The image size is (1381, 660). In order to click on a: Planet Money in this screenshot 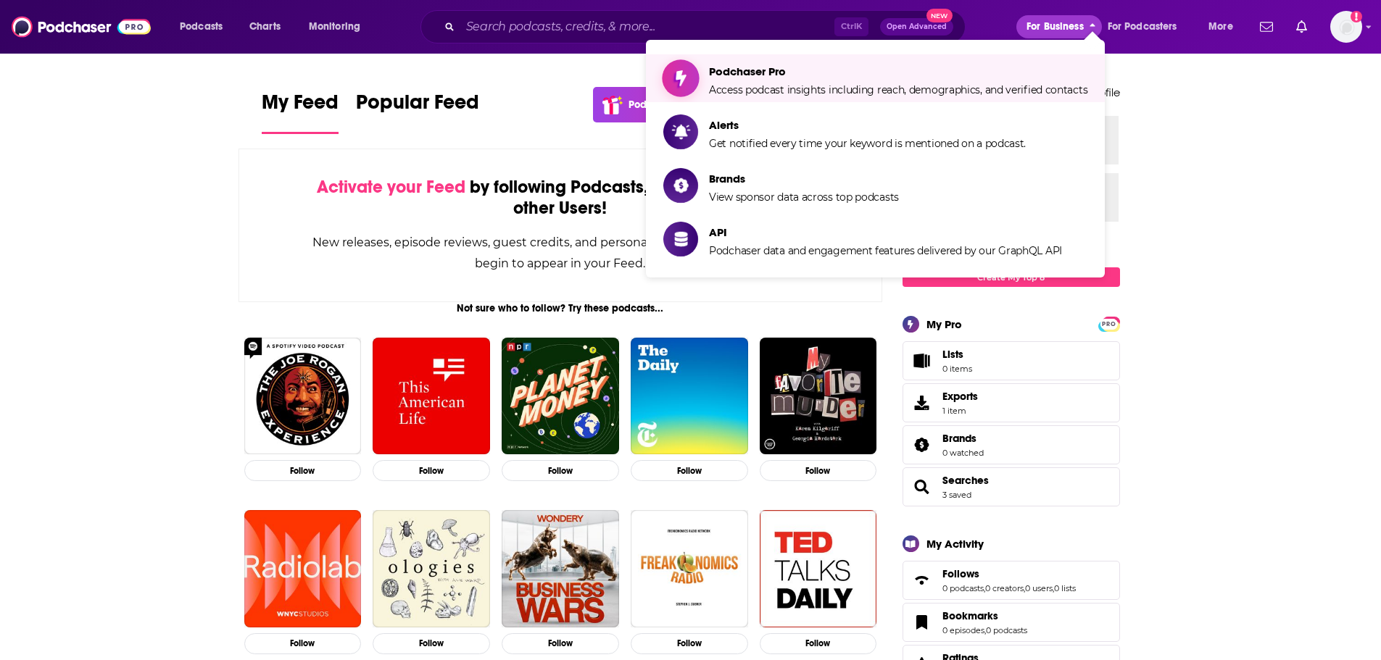, I will do `click(560, 396)`.